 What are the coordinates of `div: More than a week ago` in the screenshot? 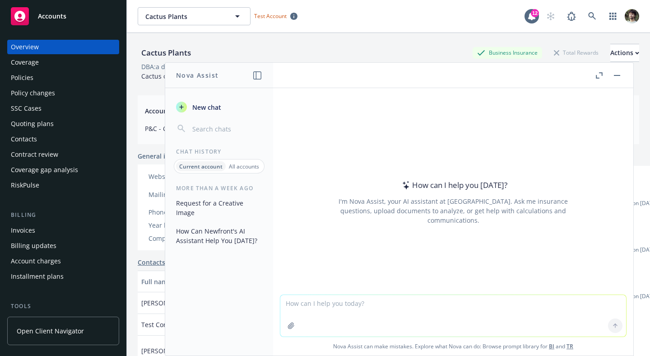 It's located at (219, 188).